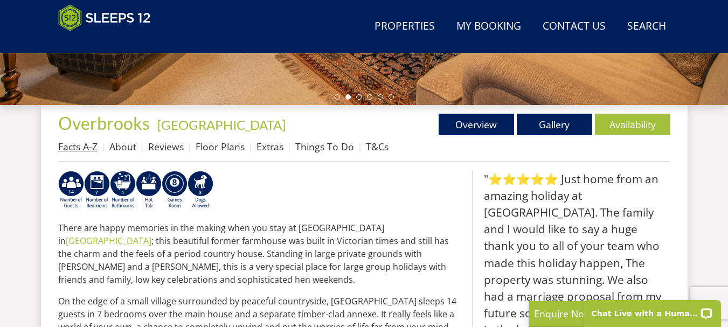 The height and width of the screenshot is (327, 728). Describe the element at coordinates (105, 18) in the screenshot. I see `img: Sleeps 12` at that location.